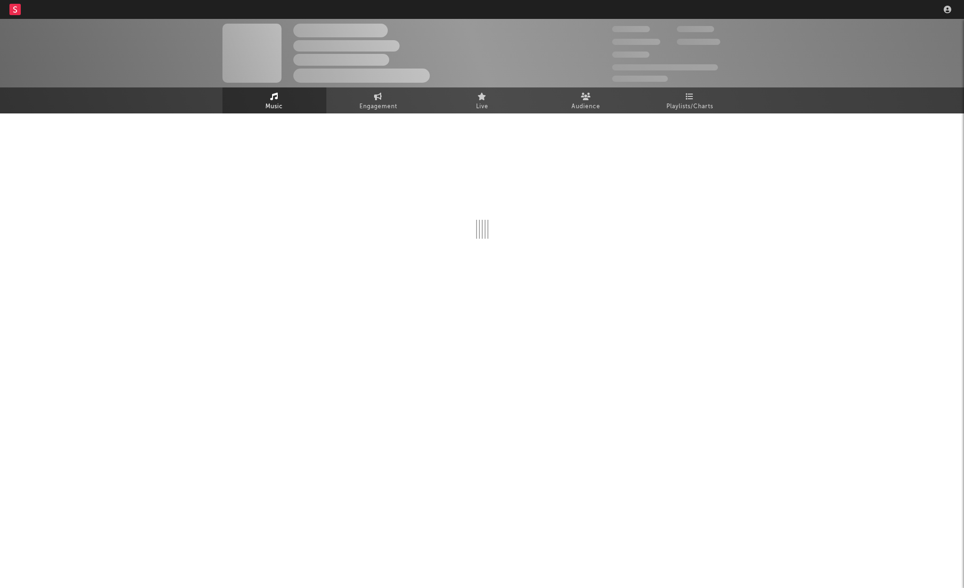 The width and height of the screenshot is (964, 588). Describe the element at coordinates (378, 100) in the screenshot. I see `a: Engagement` at that location.